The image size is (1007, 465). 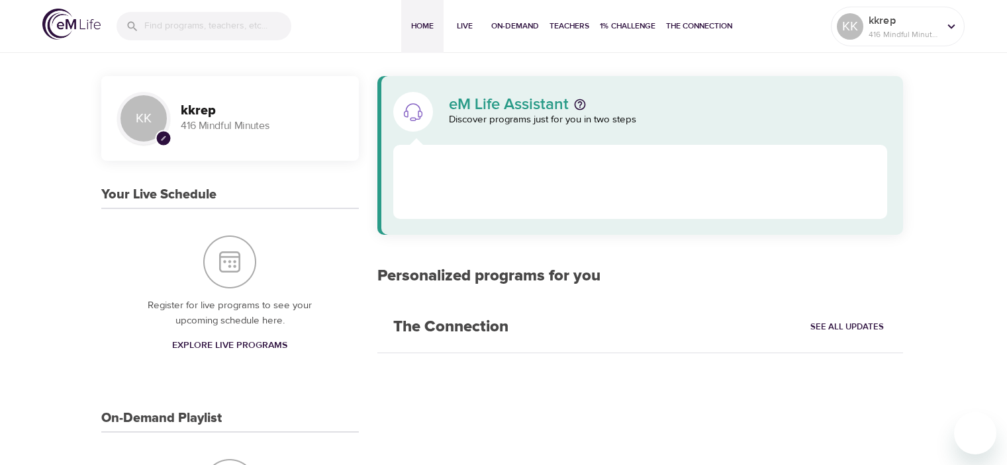 What do you see at coordinates (261, 111) in the screenshot?
I see `h3: kkrep` at bounding box center [261, 111].